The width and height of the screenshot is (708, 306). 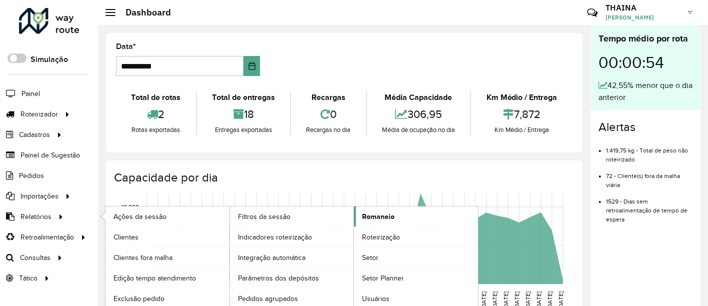 I want to click on a: Clientes fora malha, so click(x=167, y=257).